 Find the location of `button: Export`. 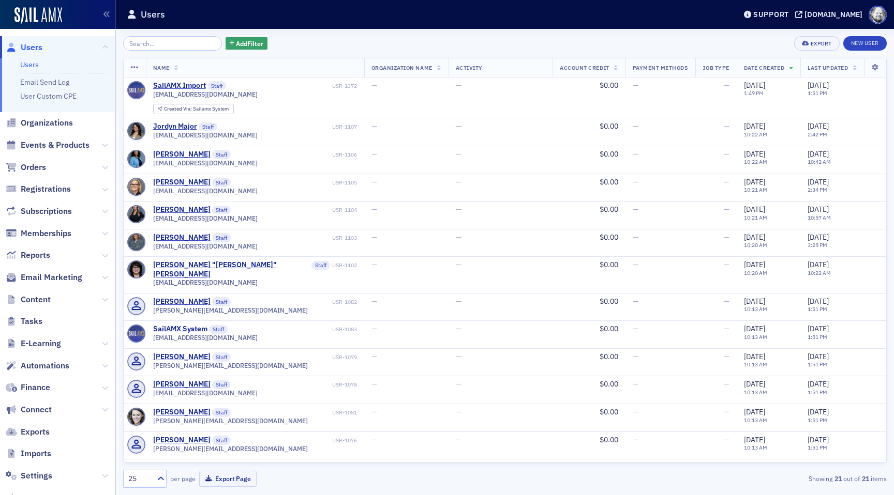

button: Export is located at coordinates (816, 43).